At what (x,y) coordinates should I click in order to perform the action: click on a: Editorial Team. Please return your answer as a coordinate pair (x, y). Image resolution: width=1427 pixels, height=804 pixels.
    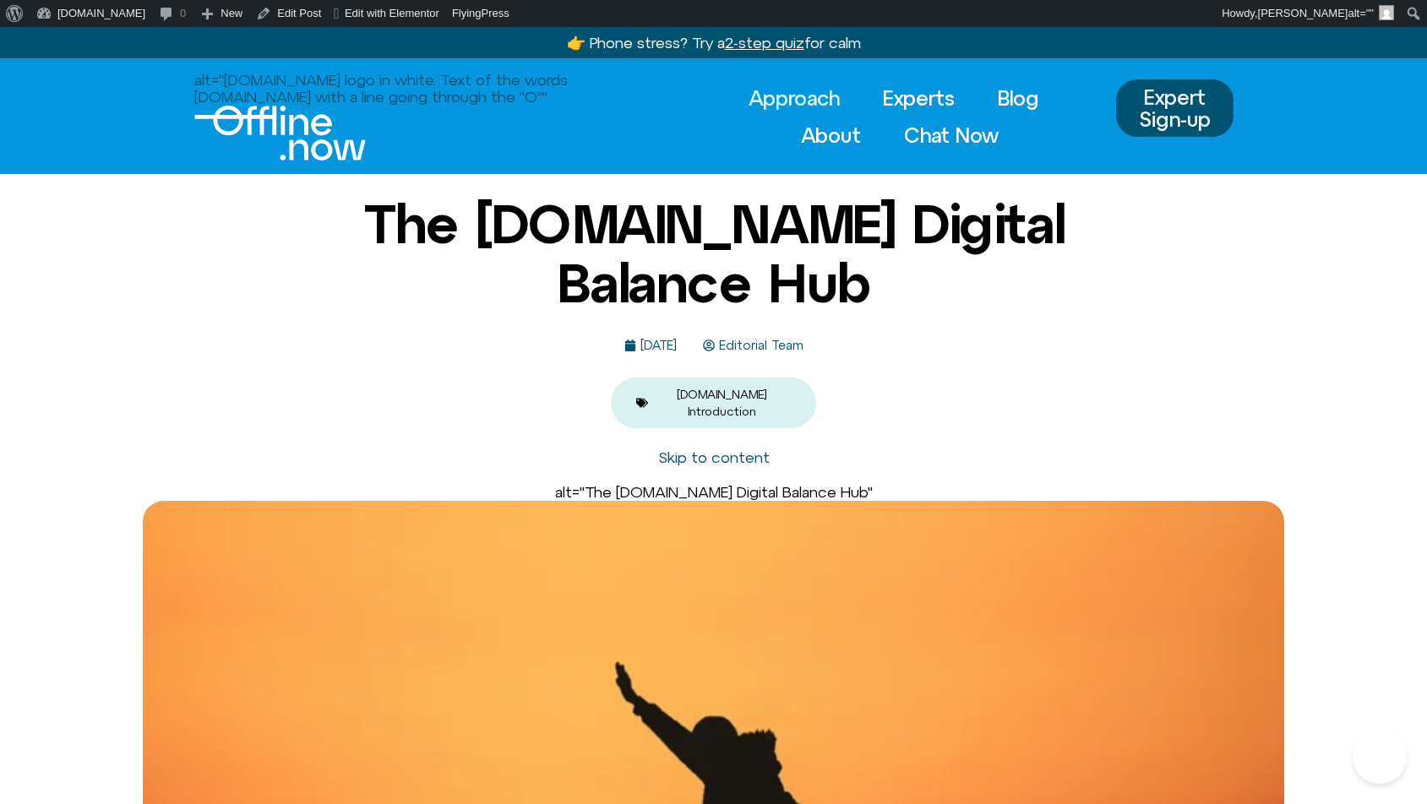
    Looking at the image, I should click on (753, 346).